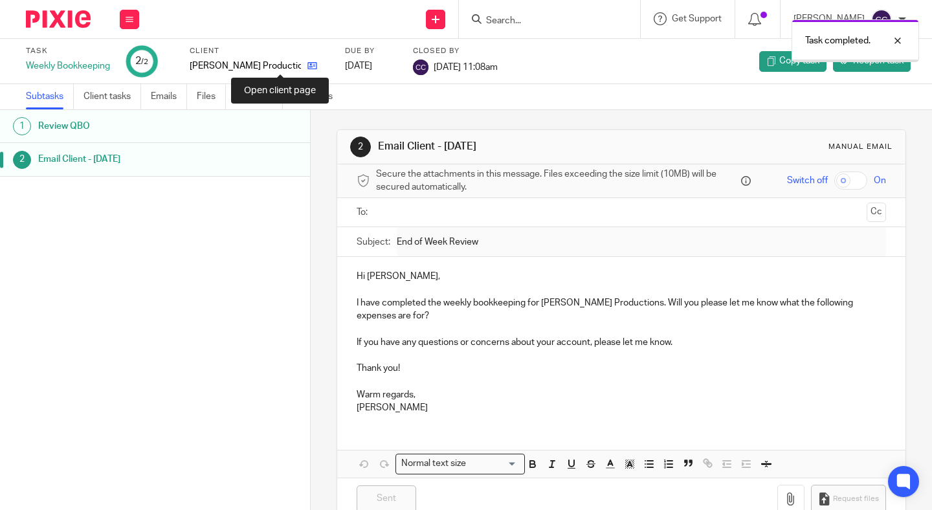  What do you see at coordinates (373, 242) in the screenshot?
I see `label: Subject:` at bounding box center [373, 242].